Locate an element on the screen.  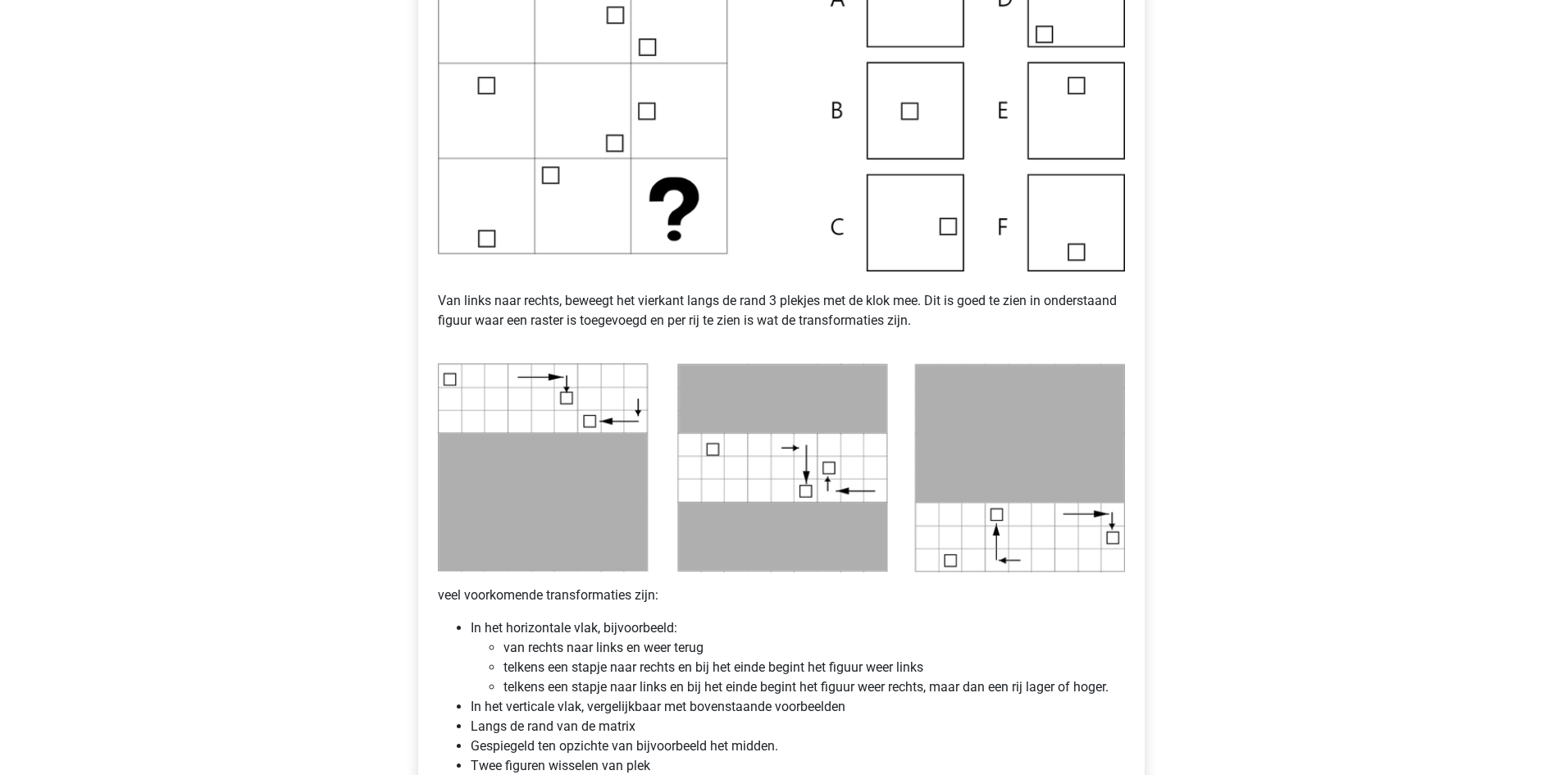
li: Langs de rand van de matrix is located at coordinates (798, 726).